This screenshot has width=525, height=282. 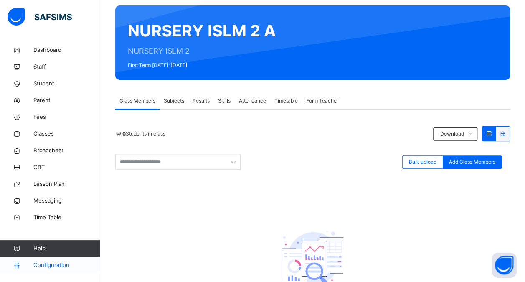 What do you see at coordinates (67, 184) in the screenshot?
I see `span: Lesson Plan` at bounding box center [67, 184].